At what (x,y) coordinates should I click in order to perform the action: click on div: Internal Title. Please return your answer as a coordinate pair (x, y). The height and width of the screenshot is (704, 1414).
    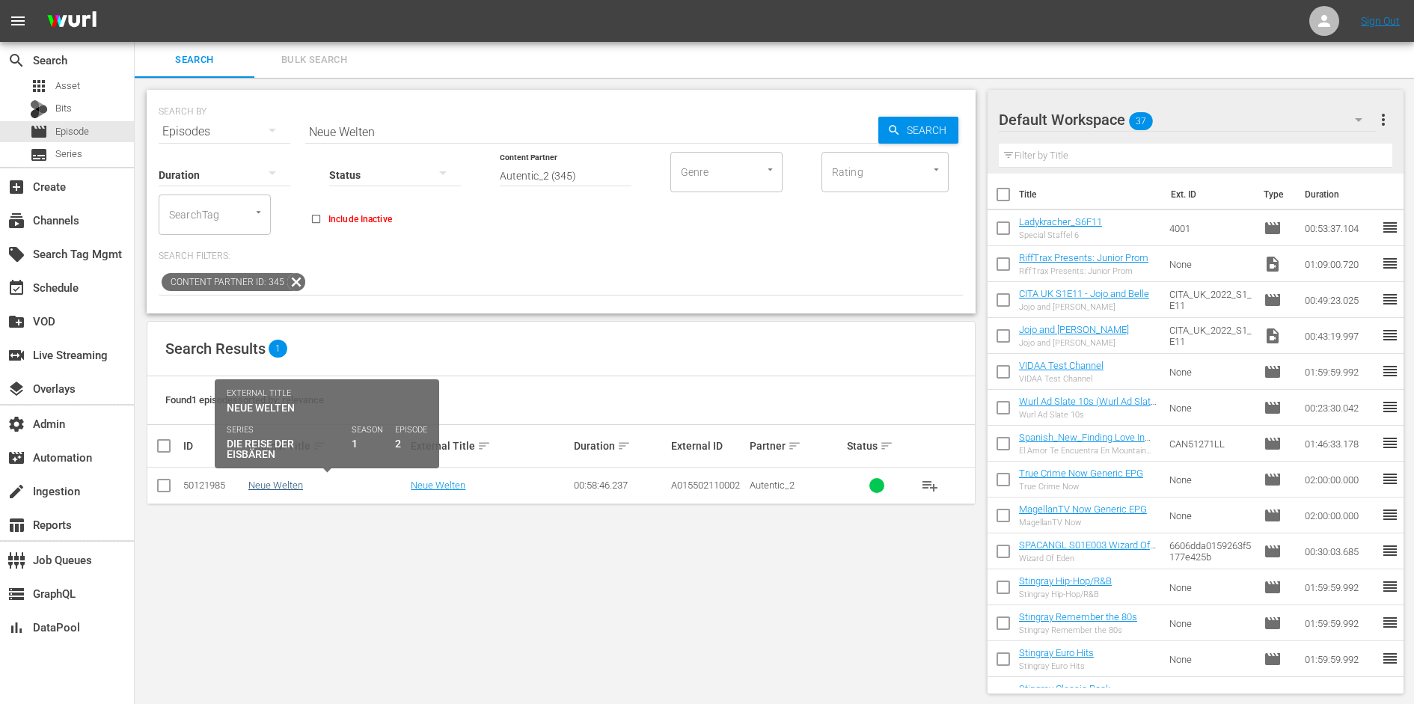
    Looking at the image, I should click on (327, 446).